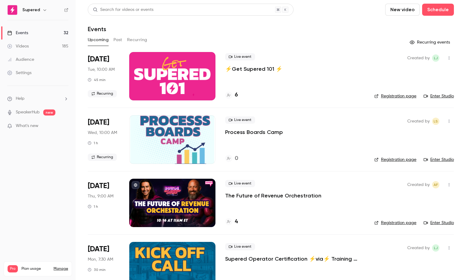  Describe the element at coordinates (13, 269) in the screenshot. I see `span: Pro` at that location.